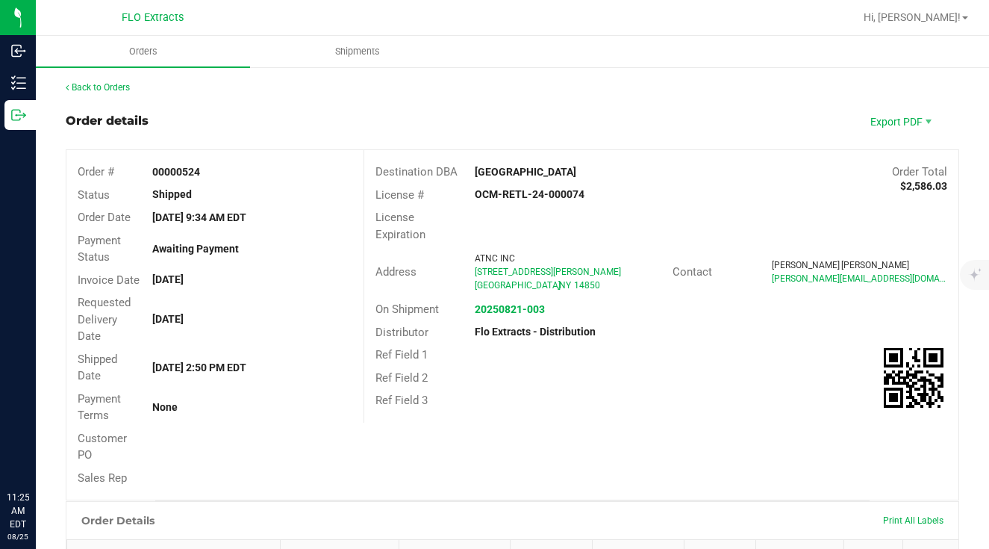 The height and width of the screenshot is (549, 989). Describe the element at coordinates (19, 83) in the screenshot. I see `inline-svg: Inventory` at that location.